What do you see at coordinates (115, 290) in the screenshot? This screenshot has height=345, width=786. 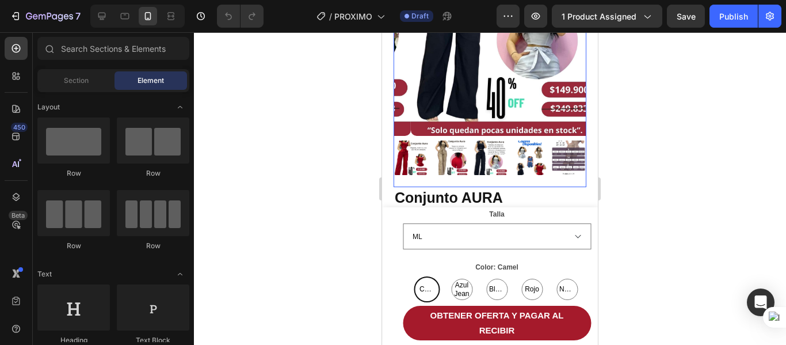 I see `span: OBTENER OFERTA Y PAGAR AL RECIBIR` at bounding box center [115, 290].